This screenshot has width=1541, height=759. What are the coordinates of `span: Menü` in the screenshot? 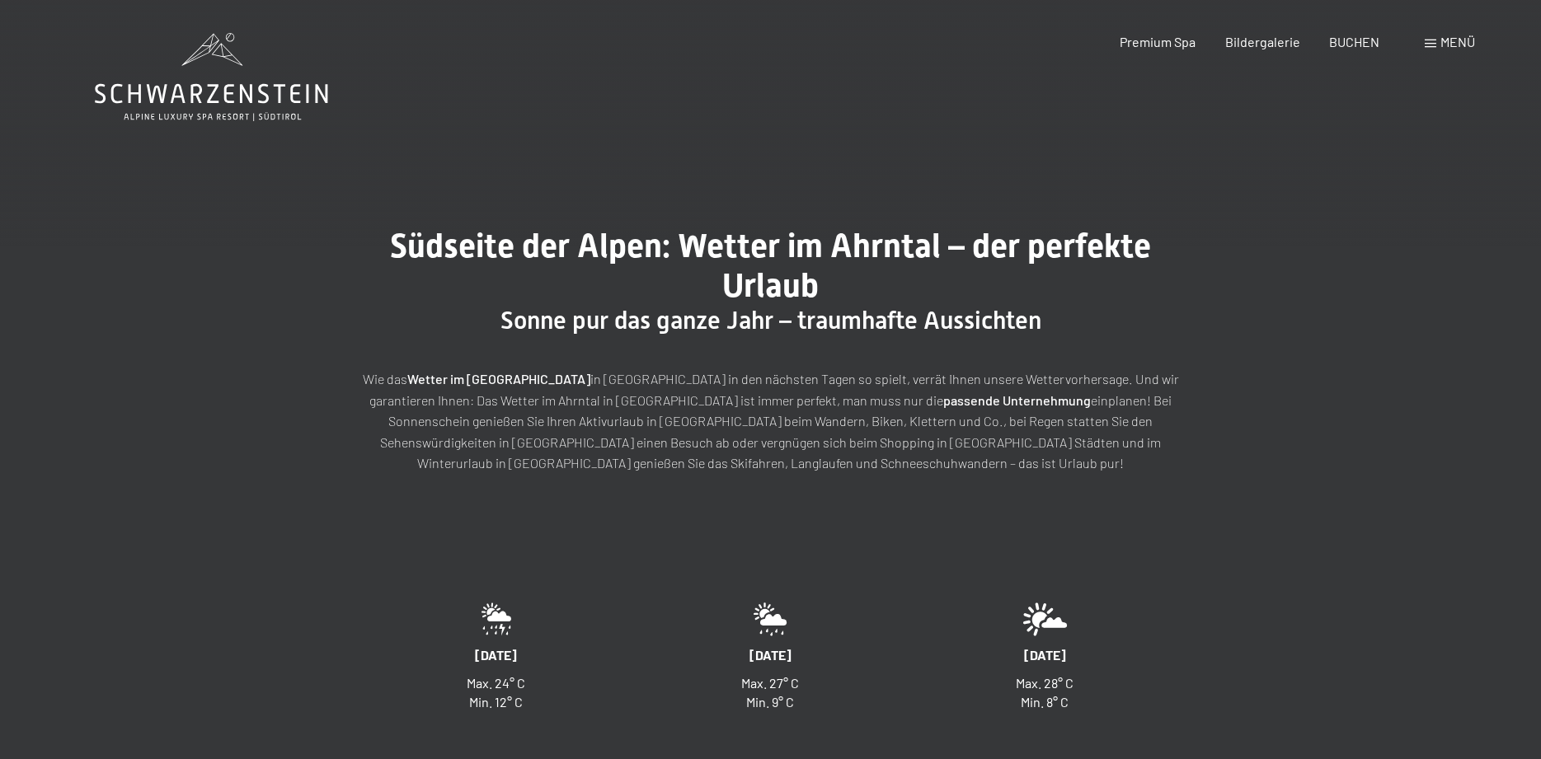 It's located at (1457, 41).